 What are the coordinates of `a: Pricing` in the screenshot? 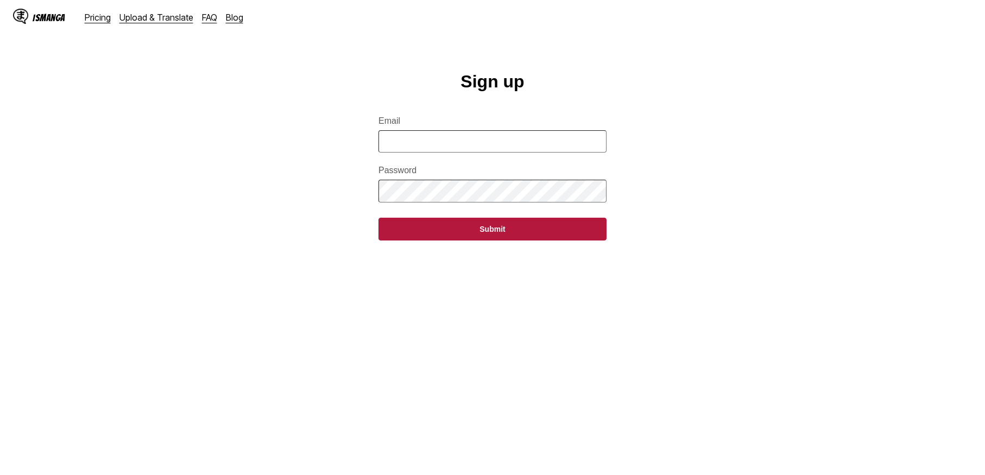 It's located at (98, 17).